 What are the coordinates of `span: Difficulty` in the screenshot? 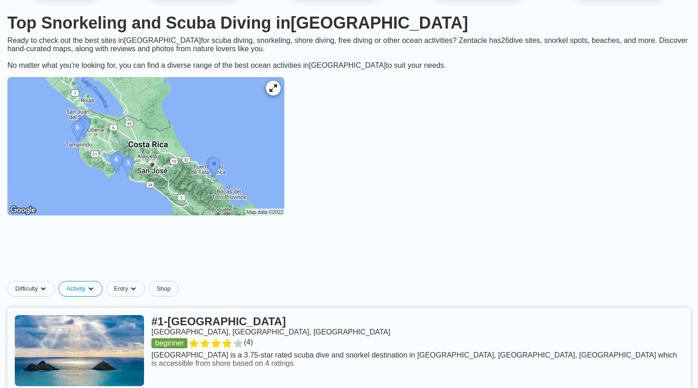 It's located at (26, 289).